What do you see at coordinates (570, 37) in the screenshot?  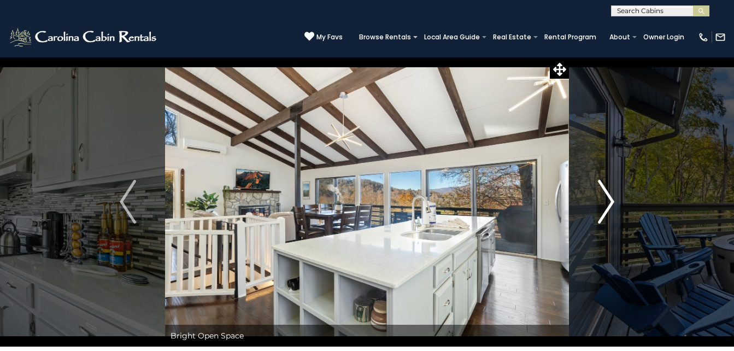 I see `a: Rental Program` at bounding box center [570, 37].